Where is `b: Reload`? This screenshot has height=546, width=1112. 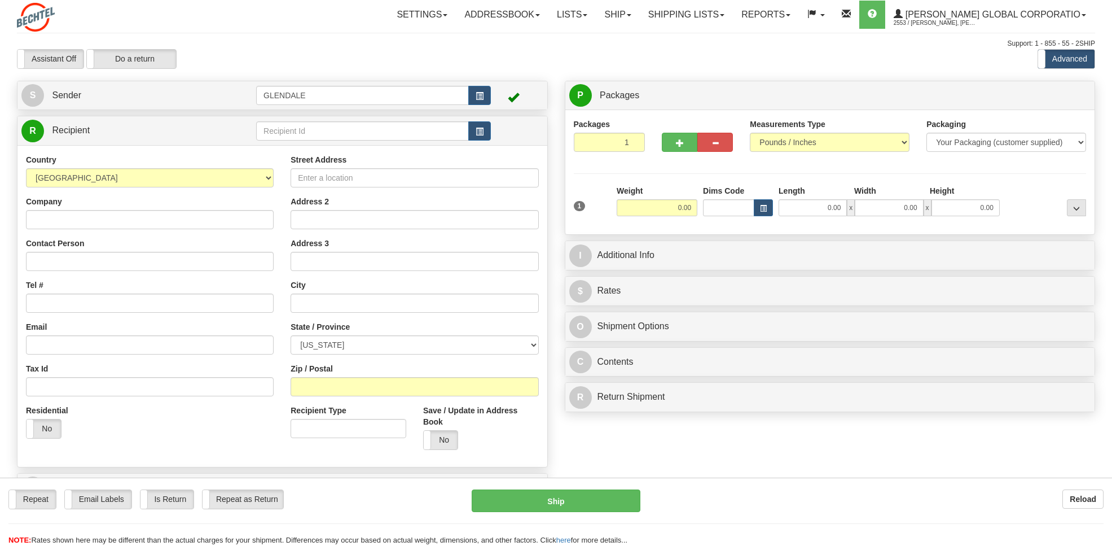 b: Reload is located at coordinates (1083, 499).